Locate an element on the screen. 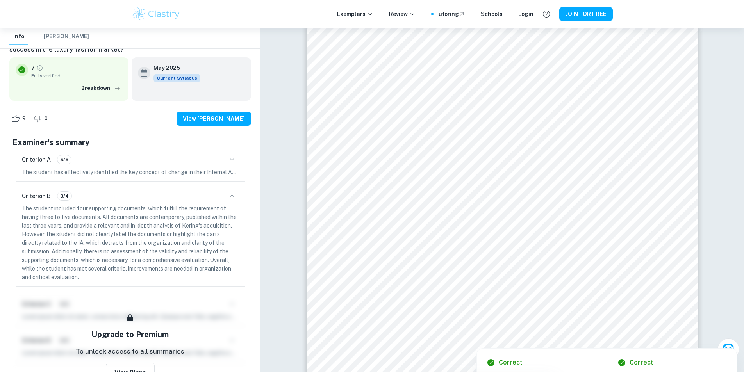  p: The student included four supporting documents, which fulfill the requirement of having three to ... is located at coordinates (130, 243).